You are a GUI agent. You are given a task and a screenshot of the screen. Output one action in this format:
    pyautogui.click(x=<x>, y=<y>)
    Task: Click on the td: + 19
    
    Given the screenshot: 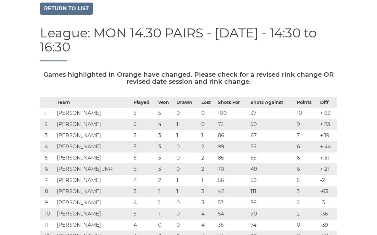 What is the action you would take?
    pyautogui.click(x=328, y=135)
    